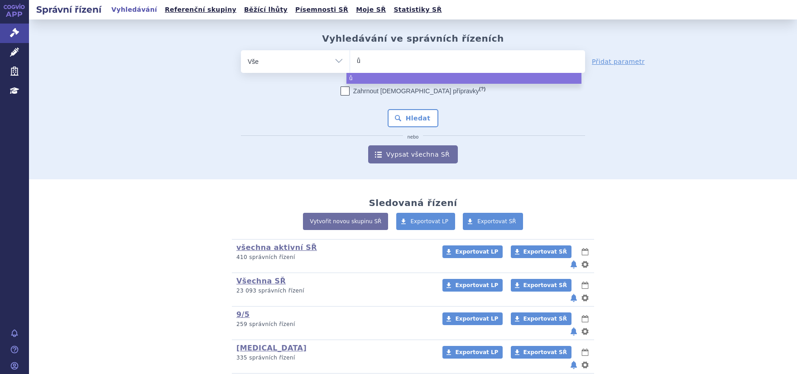  What do you see at coordinates (371, 10) in the screenshot?
I see `a: Moje SŘ` at bounding box center [371, 10].